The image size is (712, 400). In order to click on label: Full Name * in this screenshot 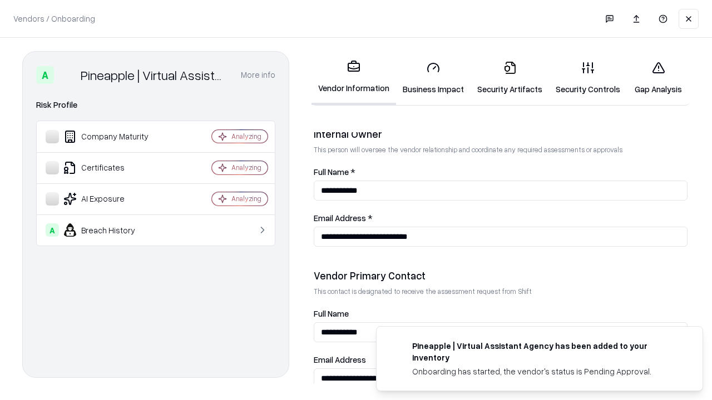, I will do `click(500, 172)`.